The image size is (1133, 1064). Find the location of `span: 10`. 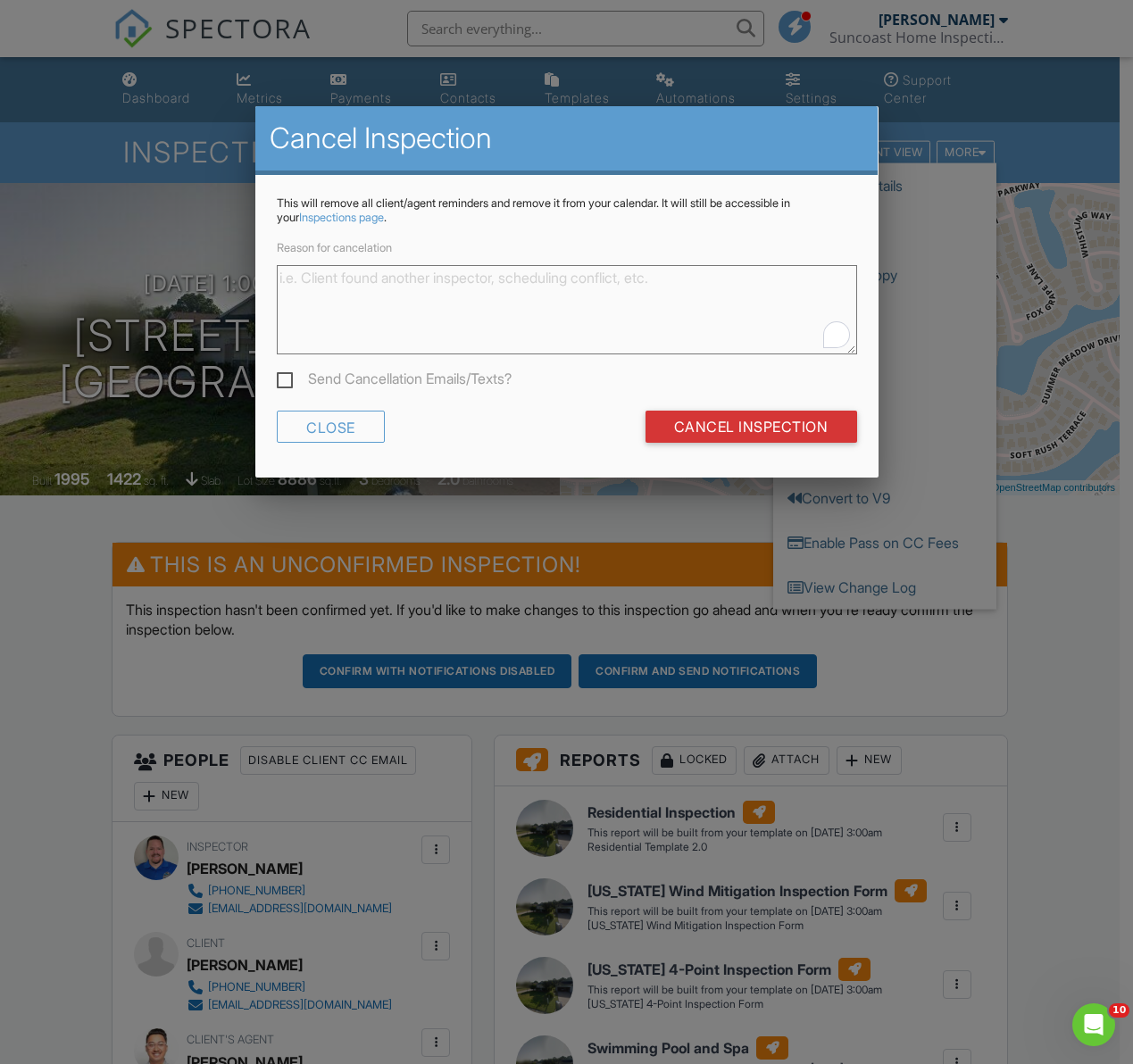

span: 10 is located at coordinates (1119, 1011).